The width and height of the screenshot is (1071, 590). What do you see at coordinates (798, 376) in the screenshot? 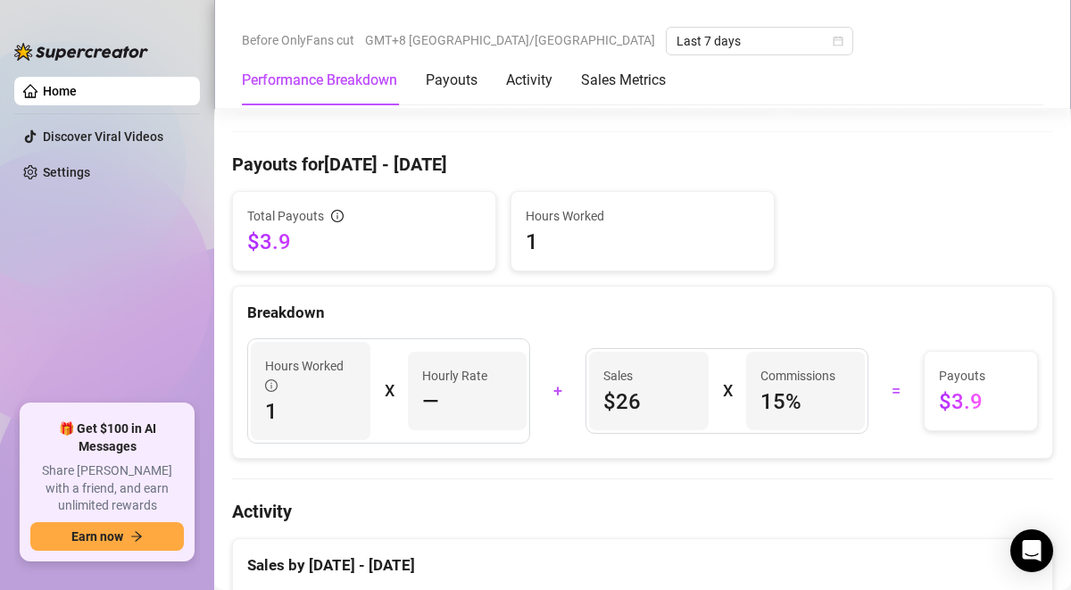
I see `article: Commissions` at bounding box center [798, 376].